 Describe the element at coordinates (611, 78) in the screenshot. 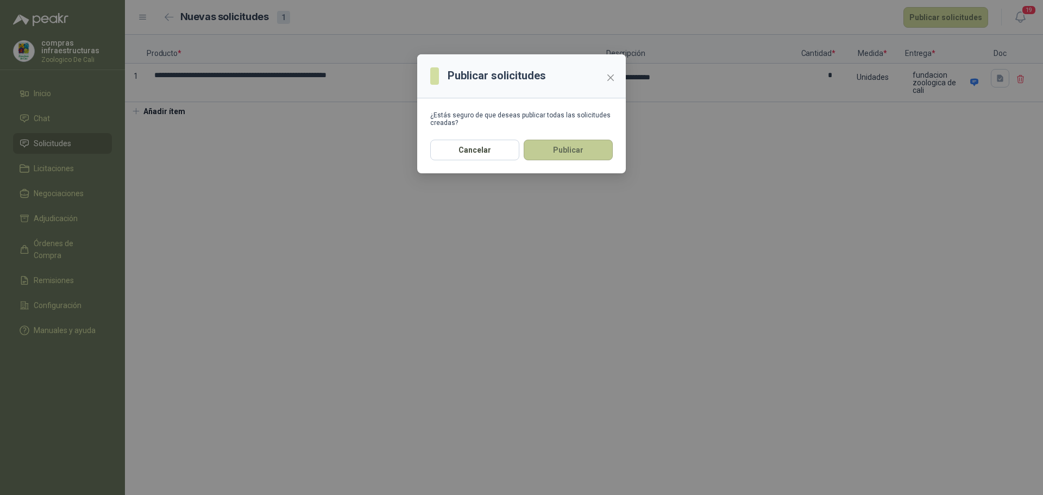

I see `span: close` at that location.